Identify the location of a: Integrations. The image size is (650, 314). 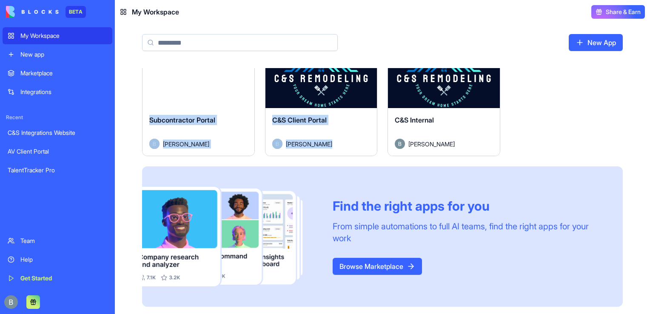
(57, 92).